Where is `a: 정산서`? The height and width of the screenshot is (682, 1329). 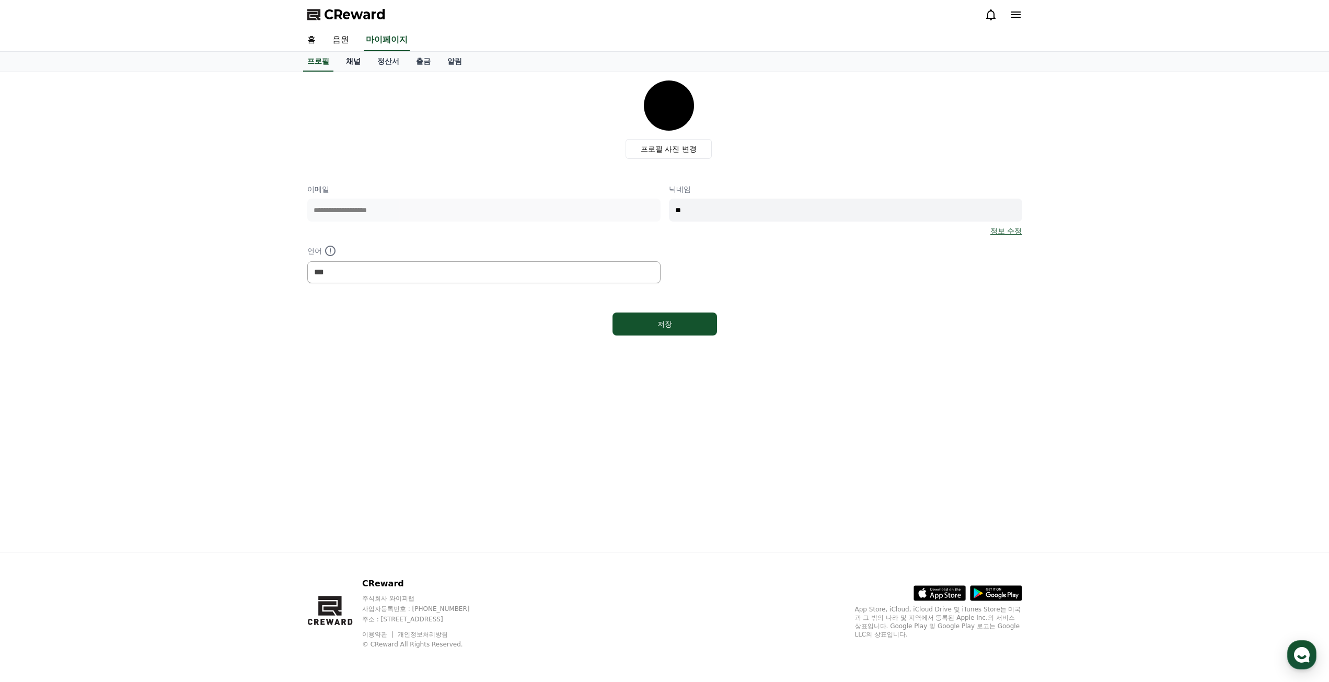 a: 정산서 is located at coordinates (388, 62).